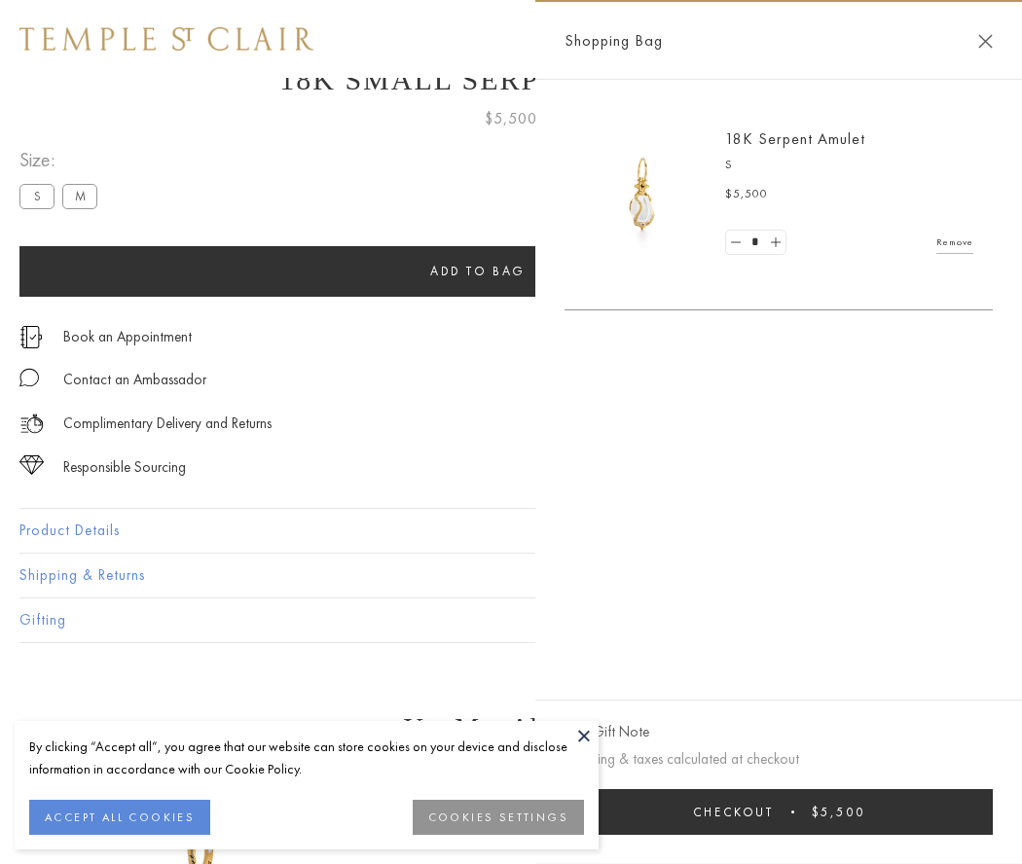 Image resolution: width=1022 pixels, height=864 pixels. What do you see at coordinates (127, 337) in the screenshot?
I see `a: Book an Appointment` at bounding box center [127, 337].